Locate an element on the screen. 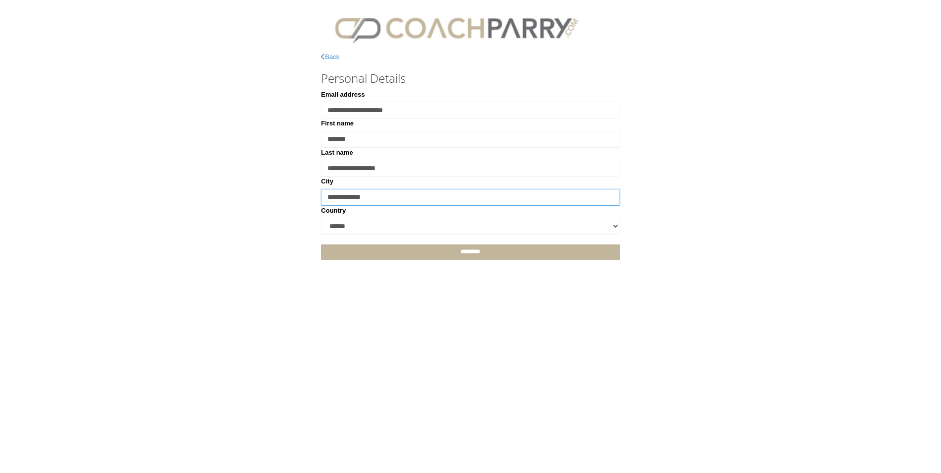 The height and width of the screenshot is (473, 941). label: First name is located at coordinates (337, 124).